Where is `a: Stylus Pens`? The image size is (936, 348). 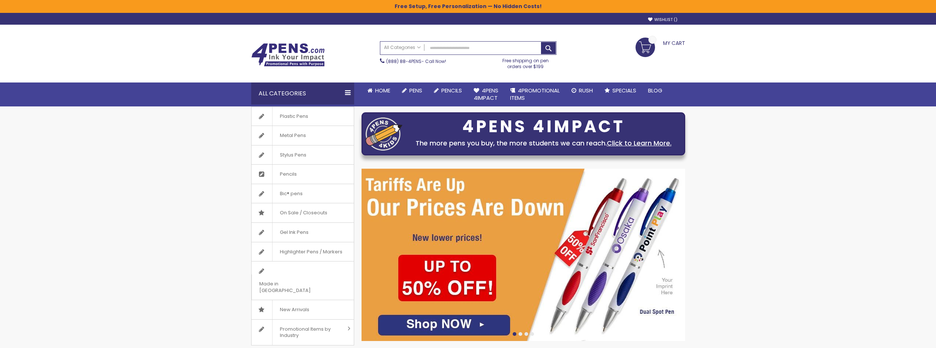 a: Stylus Pens is located at coordinates (303, 155).